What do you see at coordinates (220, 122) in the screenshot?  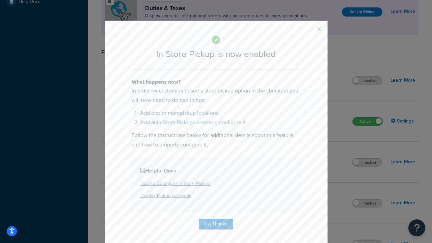 I see `li: Add an and configure it.` at bounding box center [220, 122].